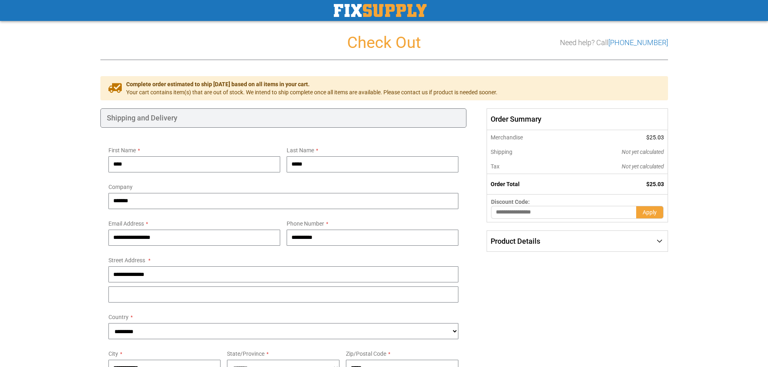 The image size is (768, 367). What do you see at coordinates (284, 118) in the screenshot?
I see `div: Shipping and Delivery` at bounding box center [284, 118].